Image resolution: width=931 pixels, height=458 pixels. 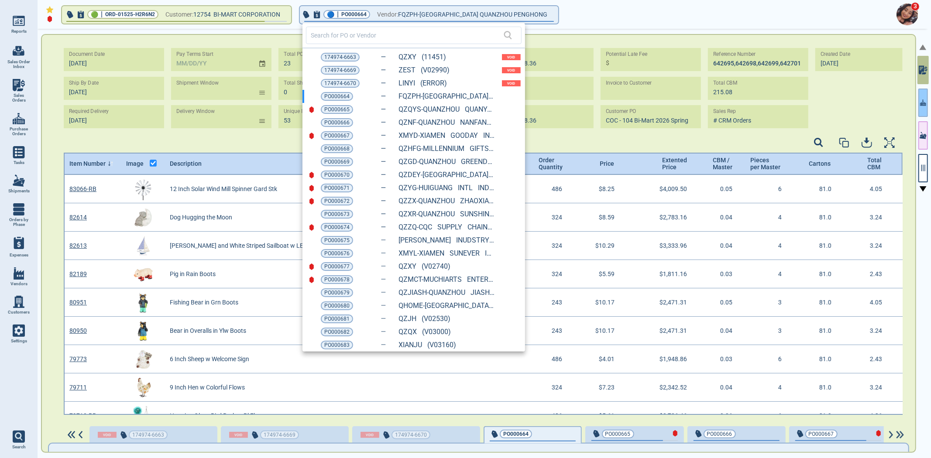 I want to click on span: PO000672, so click(x=337, y=201).